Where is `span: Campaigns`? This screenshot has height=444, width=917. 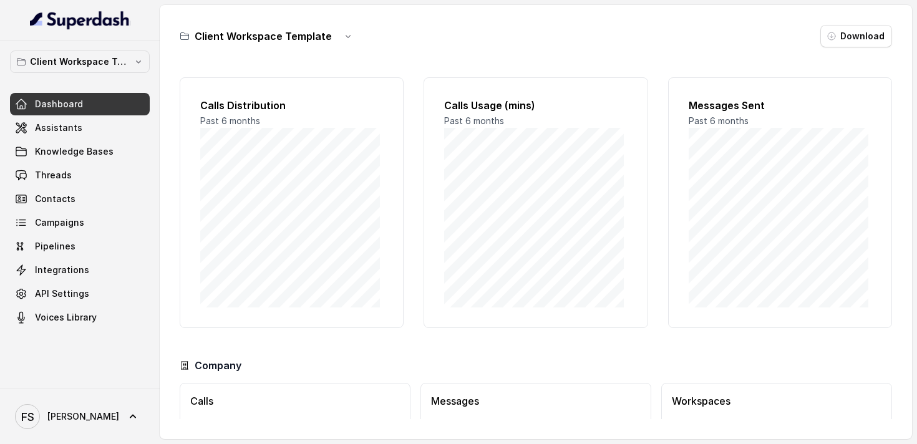 span: Campaigns is located at coordinates (59, 223).